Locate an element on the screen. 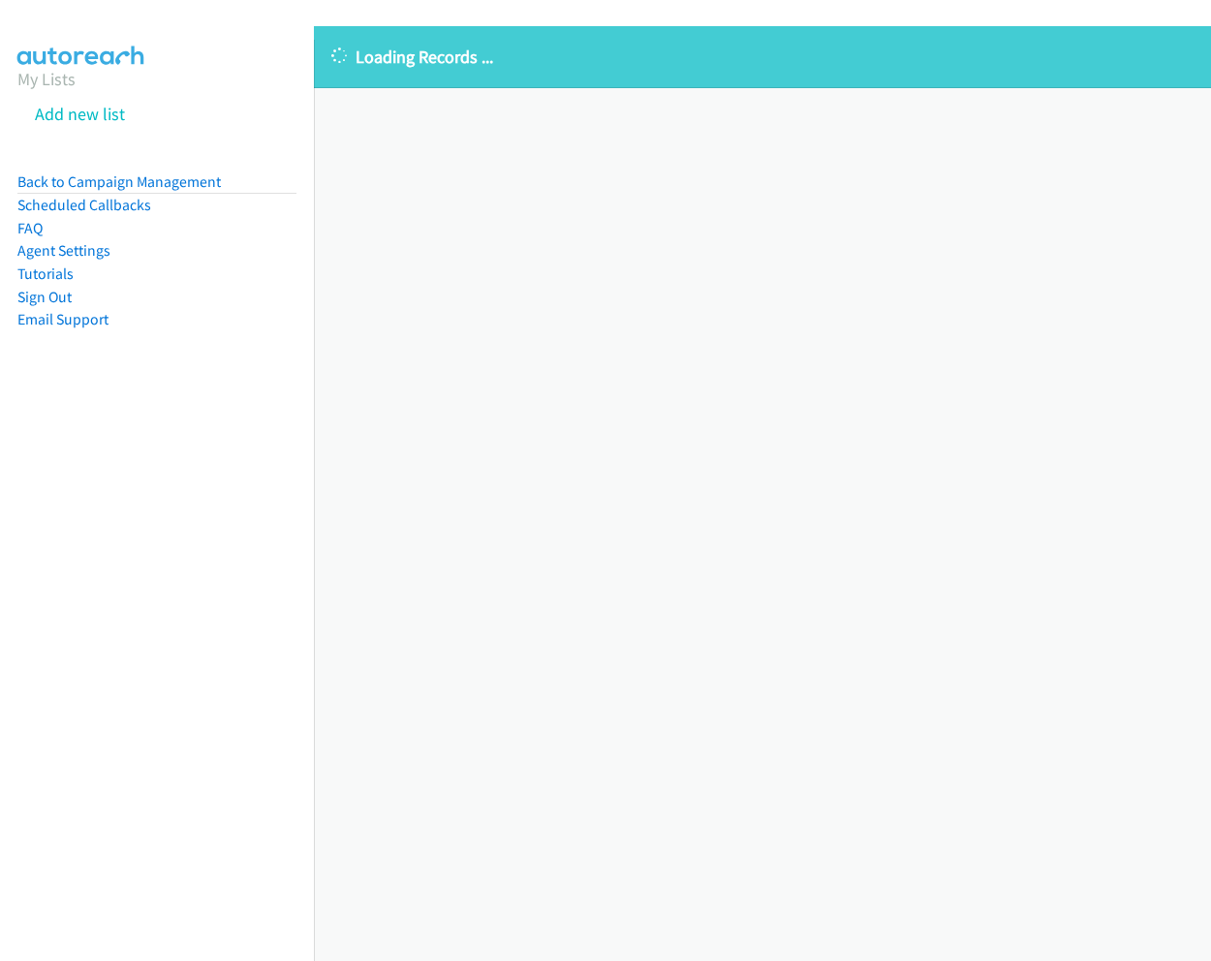 The image size is (1211, 961). a: Scheduled Callbacks is located at coordinates (84, 204).